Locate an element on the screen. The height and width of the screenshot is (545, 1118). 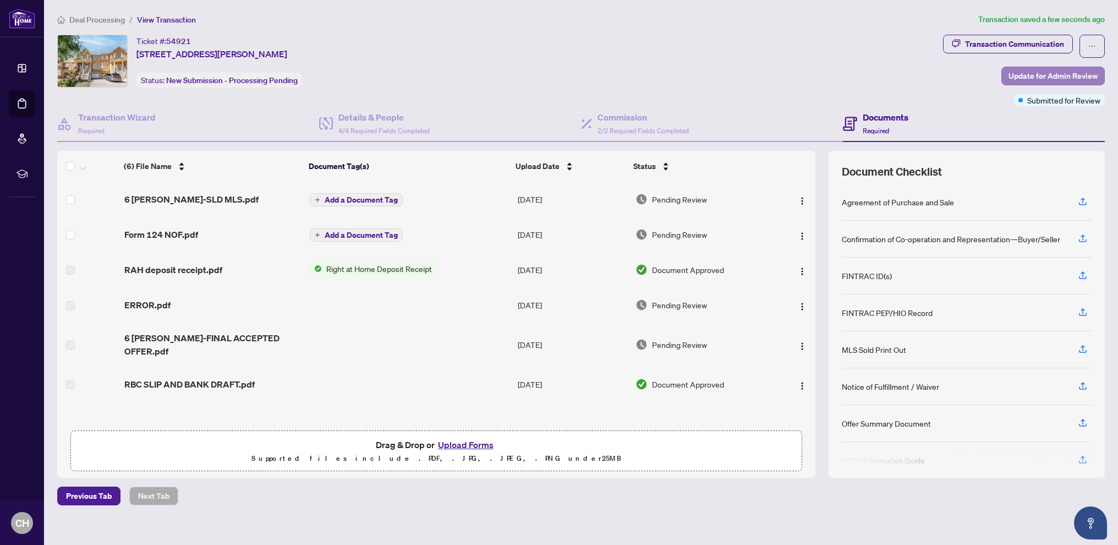
p: Supported files include .PDF, .JPG, .JPEG, .PNG under 25 MB is located at coordinates (436, 458).